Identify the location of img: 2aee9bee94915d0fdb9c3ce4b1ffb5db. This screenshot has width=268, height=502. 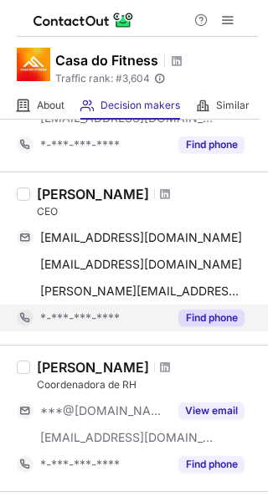
(33, 64).